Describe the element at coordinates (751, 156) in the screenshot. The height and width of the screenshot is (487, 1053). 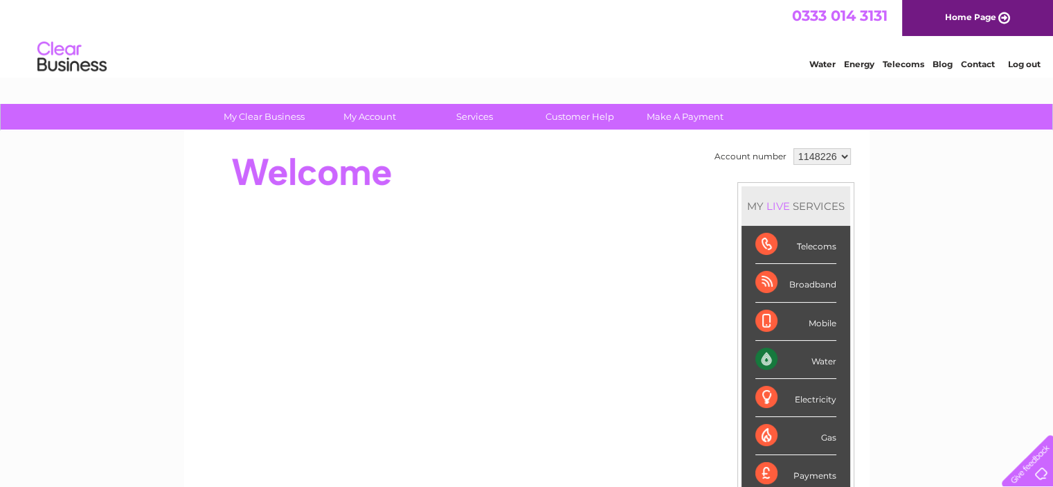
I see `td: Account number` at that location.